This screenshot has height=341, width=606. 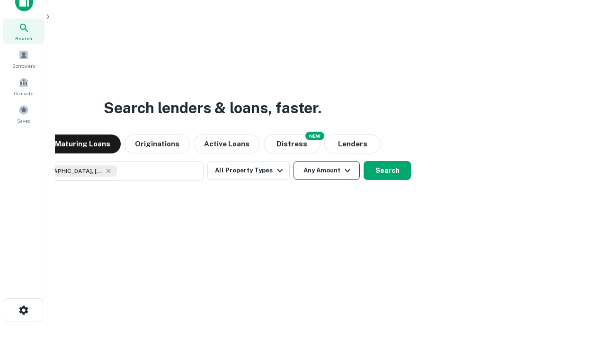 I want to click on div: NEW, so click(x=315, y=136).